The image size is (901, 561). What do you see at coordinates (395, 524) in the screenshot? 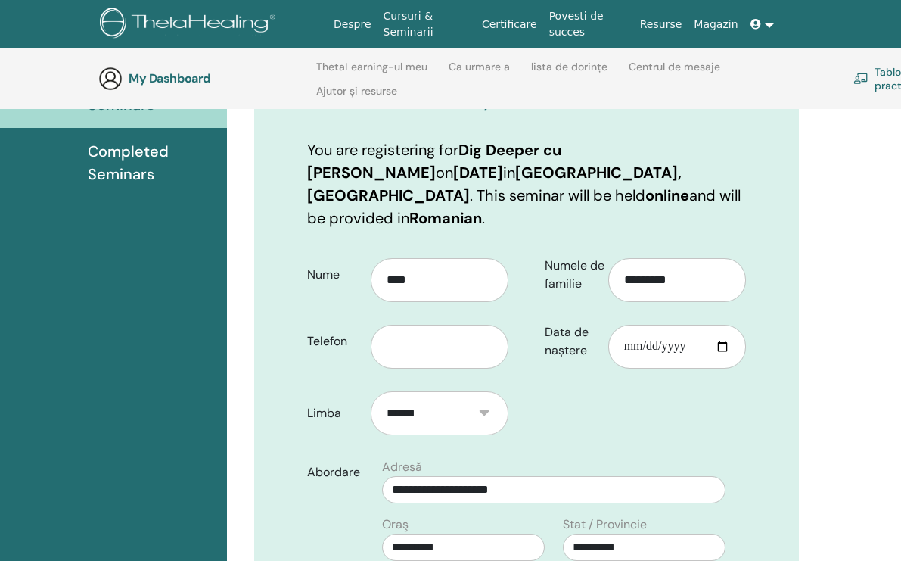
I see `label: Oraş` at bounding box center [395, 524].